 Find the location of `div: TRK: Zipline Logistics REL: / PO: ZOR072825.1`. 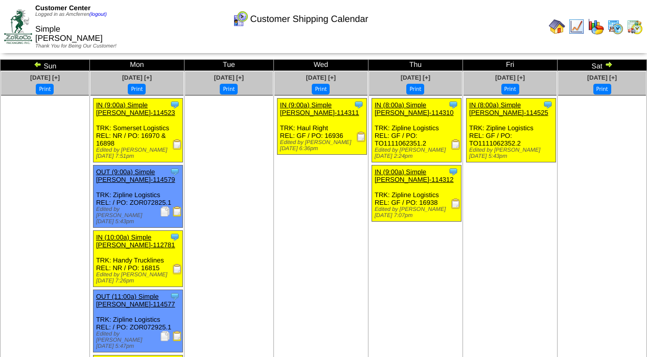

div: TRK: Zipline Logistics REL: / PO: ZOR072825.1 is located at coordinates (137, 197).